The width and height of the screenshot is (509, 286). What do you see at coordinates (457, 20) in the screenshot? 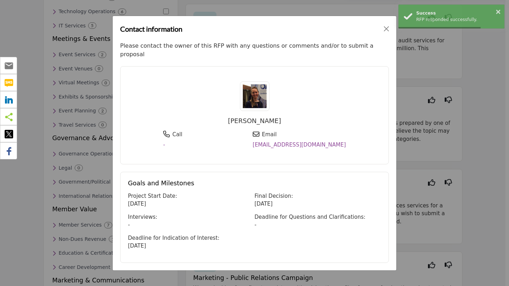
I see `div: RFP responded successfully.` at bounding box center [457, 20].